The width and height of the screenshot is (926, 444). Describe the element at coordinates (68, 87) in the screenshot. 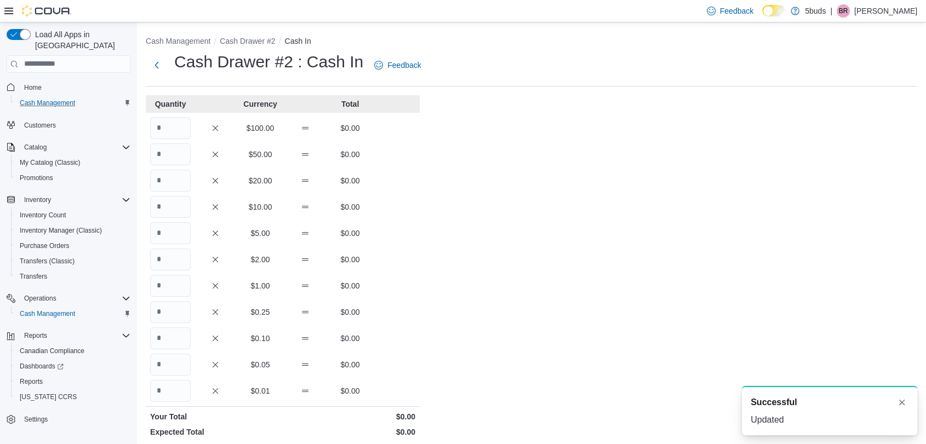

I see `button: Home` at that location.